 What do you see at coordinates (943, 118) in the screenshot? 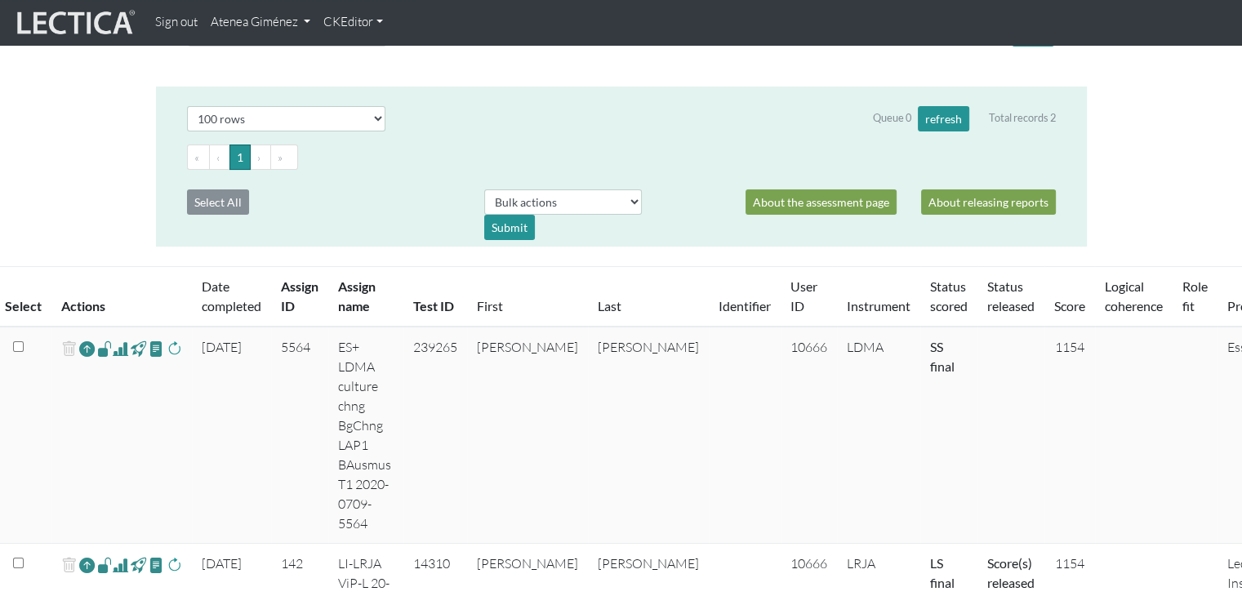
I see `button: refresh` at bounding box center [943, 118].